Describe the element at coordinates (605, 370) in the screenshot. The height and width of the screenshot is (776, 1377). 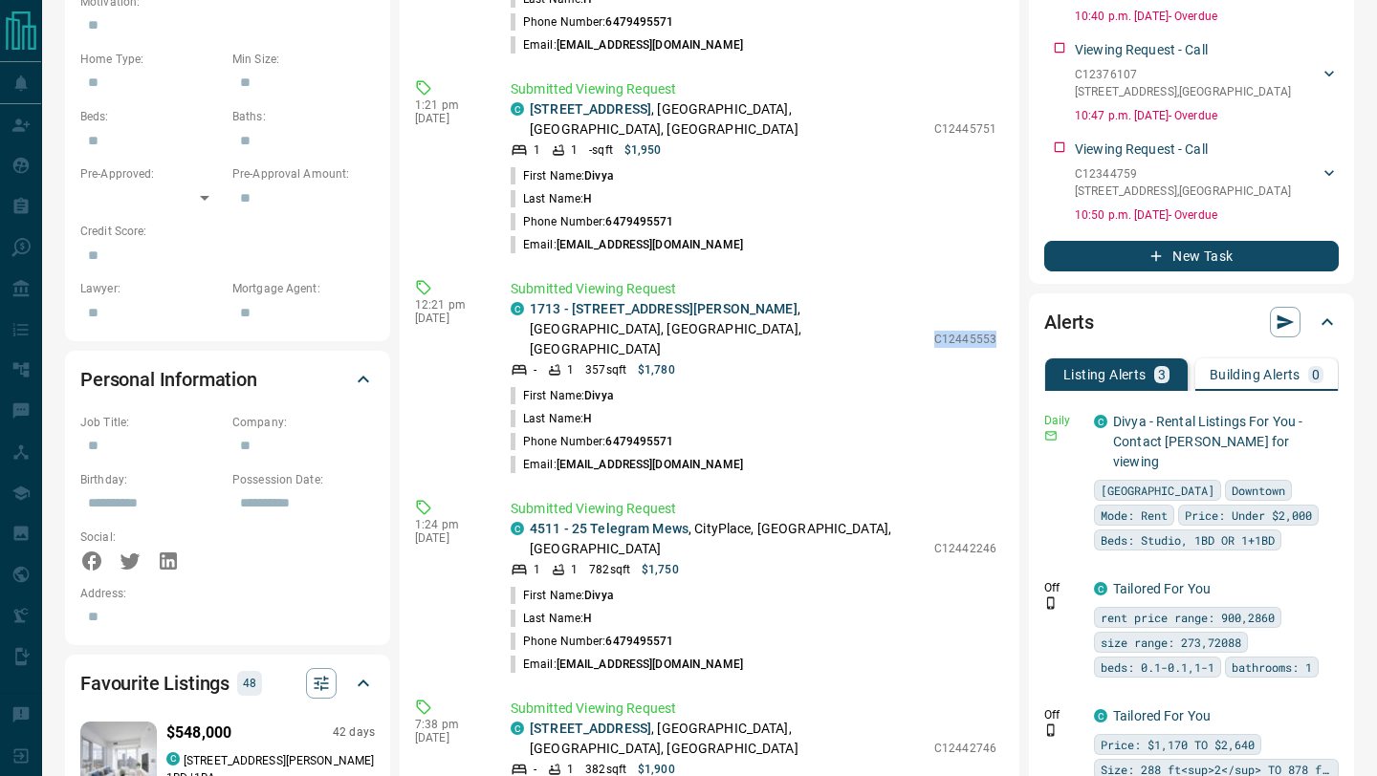
I see `p: 357 sqft` at that location.